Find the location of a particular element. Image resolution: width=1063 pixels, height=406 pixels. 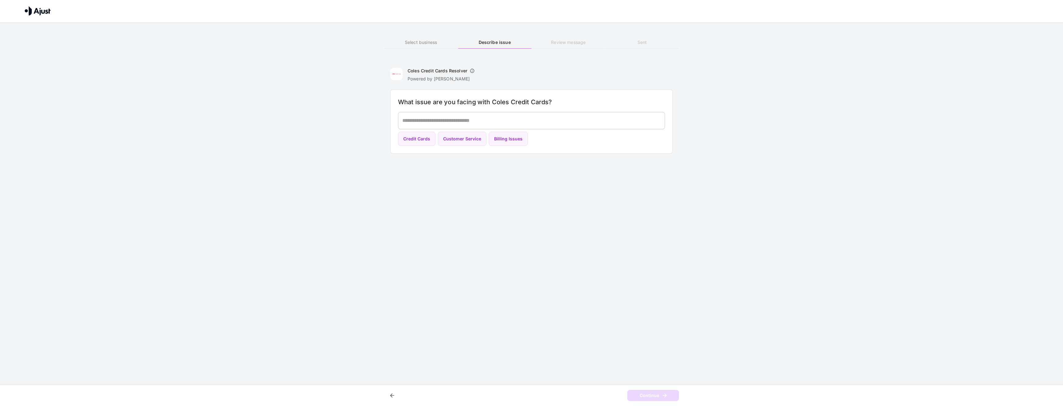

h6: Coles Credit Cards Resolver is located at coordinates (437, 71).